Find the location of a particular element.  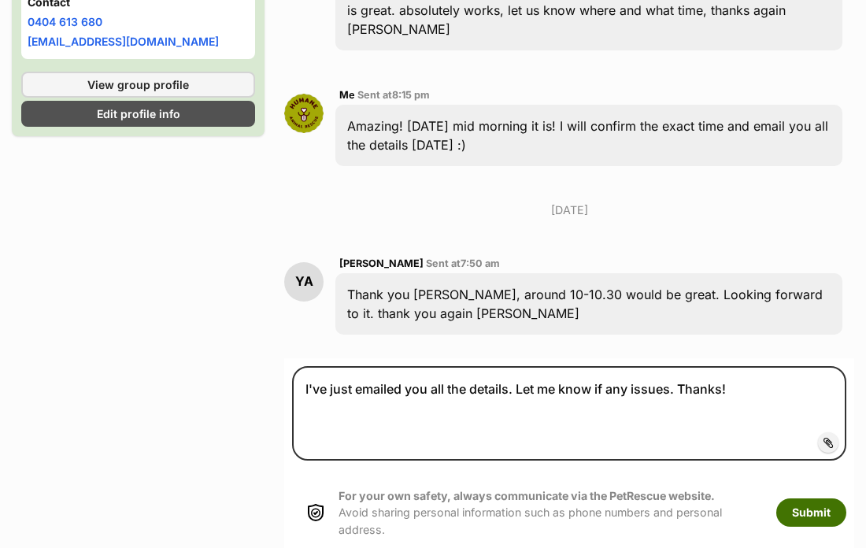

span: Edit profile info is located at coordinates (139, 113).